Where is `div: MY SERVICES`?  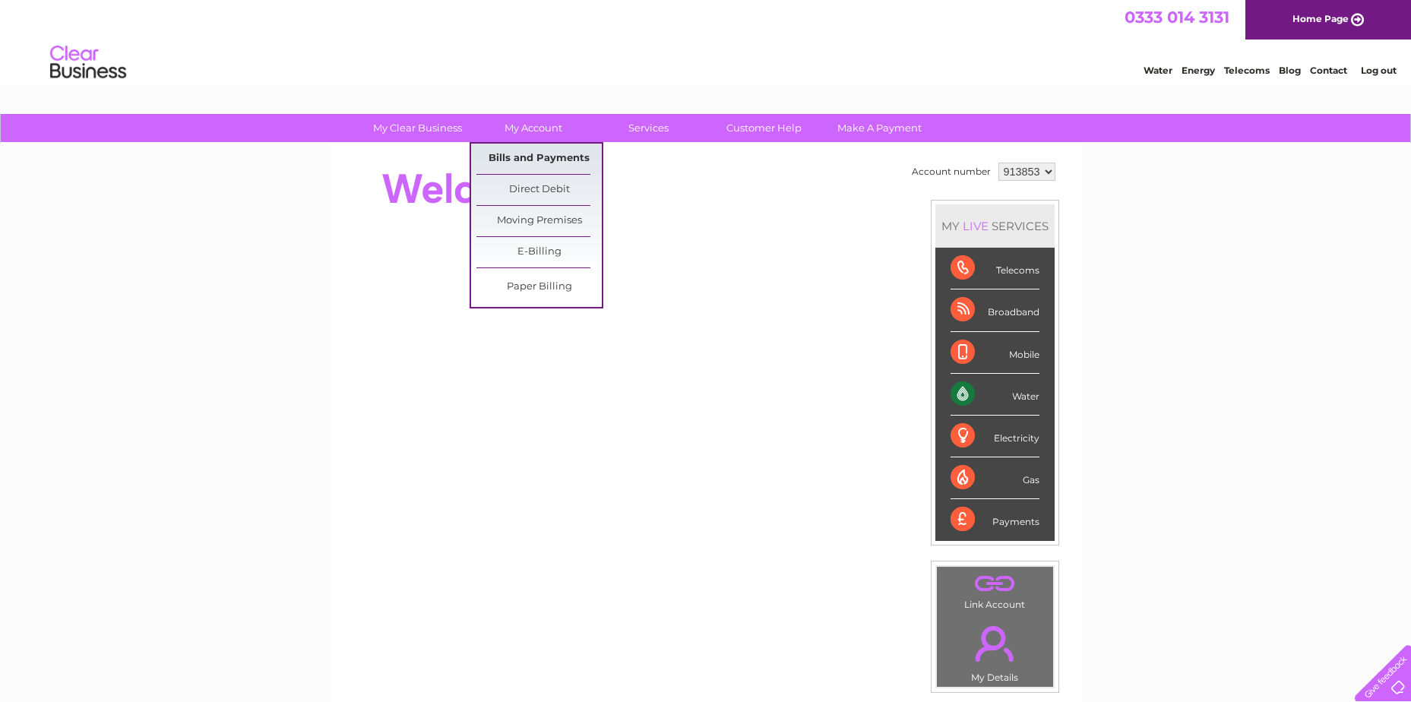 div: MY SERVICES is located at coordinates (995, 226).